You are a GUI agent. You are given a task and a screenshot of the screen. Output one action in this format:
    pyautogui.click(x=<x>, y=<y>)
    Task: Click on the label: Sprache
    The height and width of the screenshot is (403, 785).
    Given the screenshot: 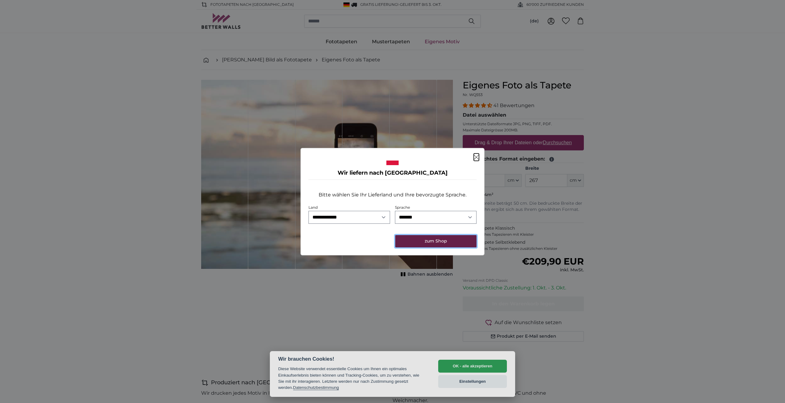 What is the action you would take?
    pyautogui.click(x=402, y=207)
    